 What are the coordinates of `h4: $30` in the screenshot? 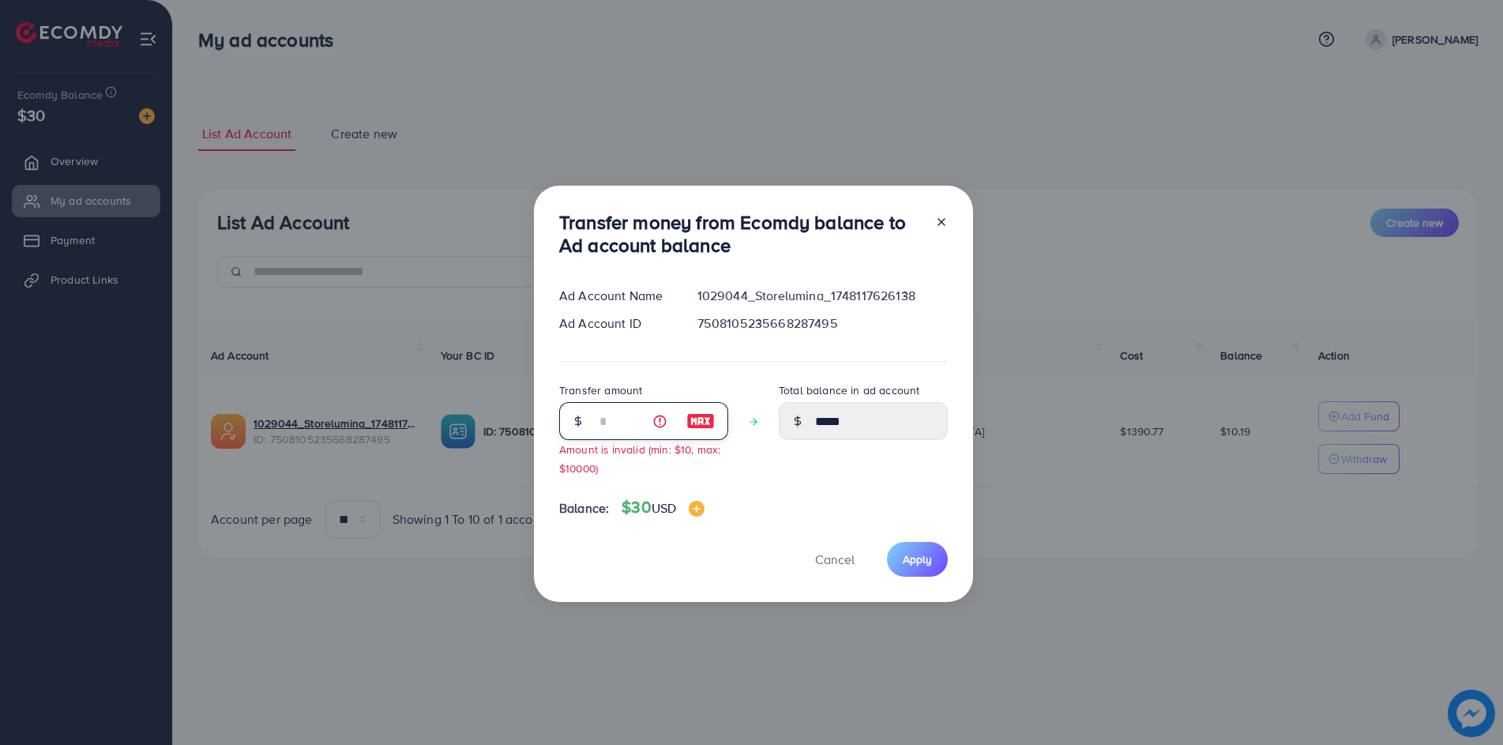 It's located at (663, 507).